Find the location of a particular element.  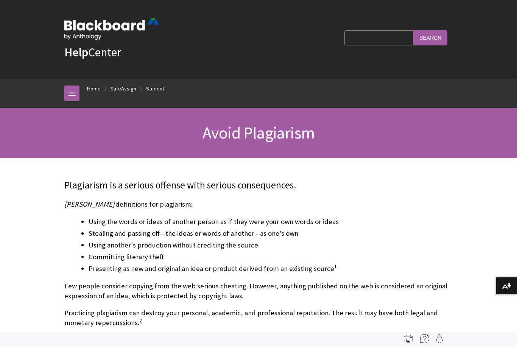

li: Committing literary theft is located at coordinates (271, 257).